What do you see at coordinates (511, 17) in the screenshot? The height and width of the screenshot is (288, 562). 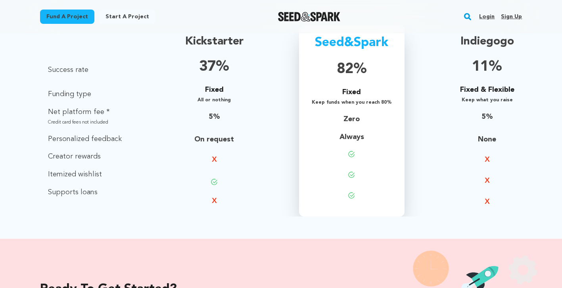 I see `a: Sign up` at bounding box center [511, 17].